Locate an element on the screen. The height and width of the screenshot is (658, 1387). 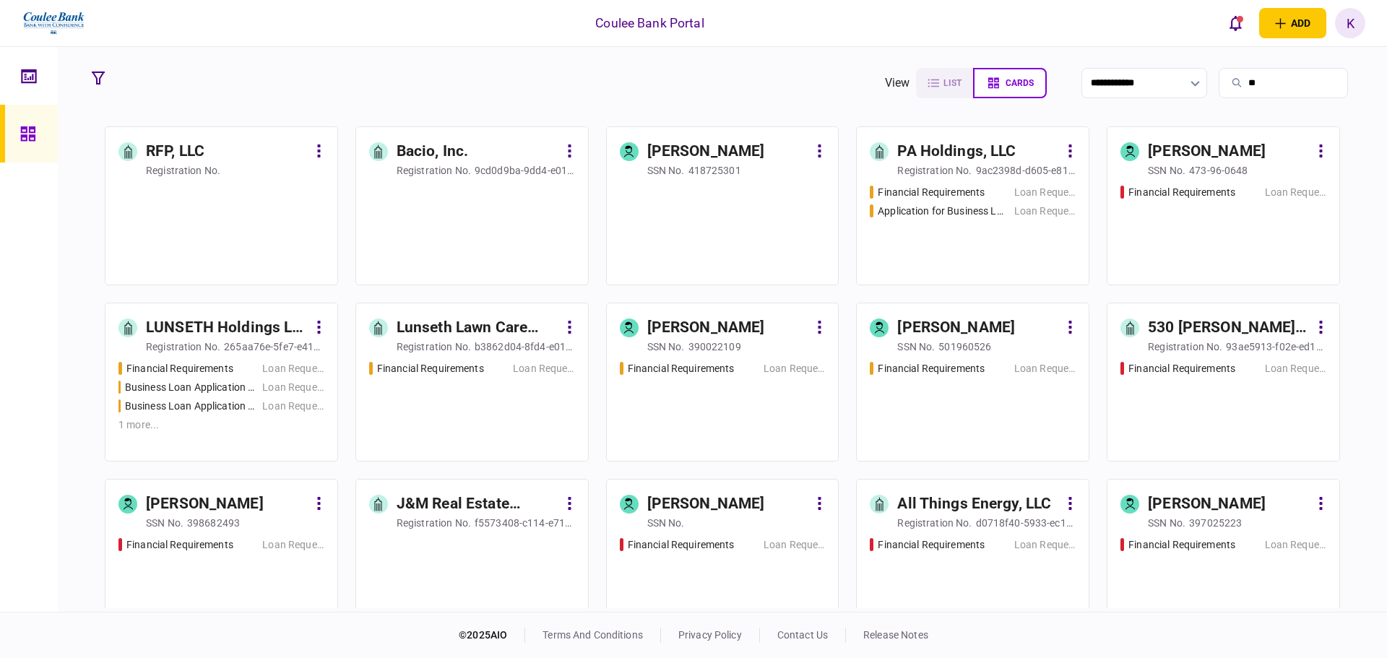
div: Application for Business Loan is located at coordinates (942, 211).